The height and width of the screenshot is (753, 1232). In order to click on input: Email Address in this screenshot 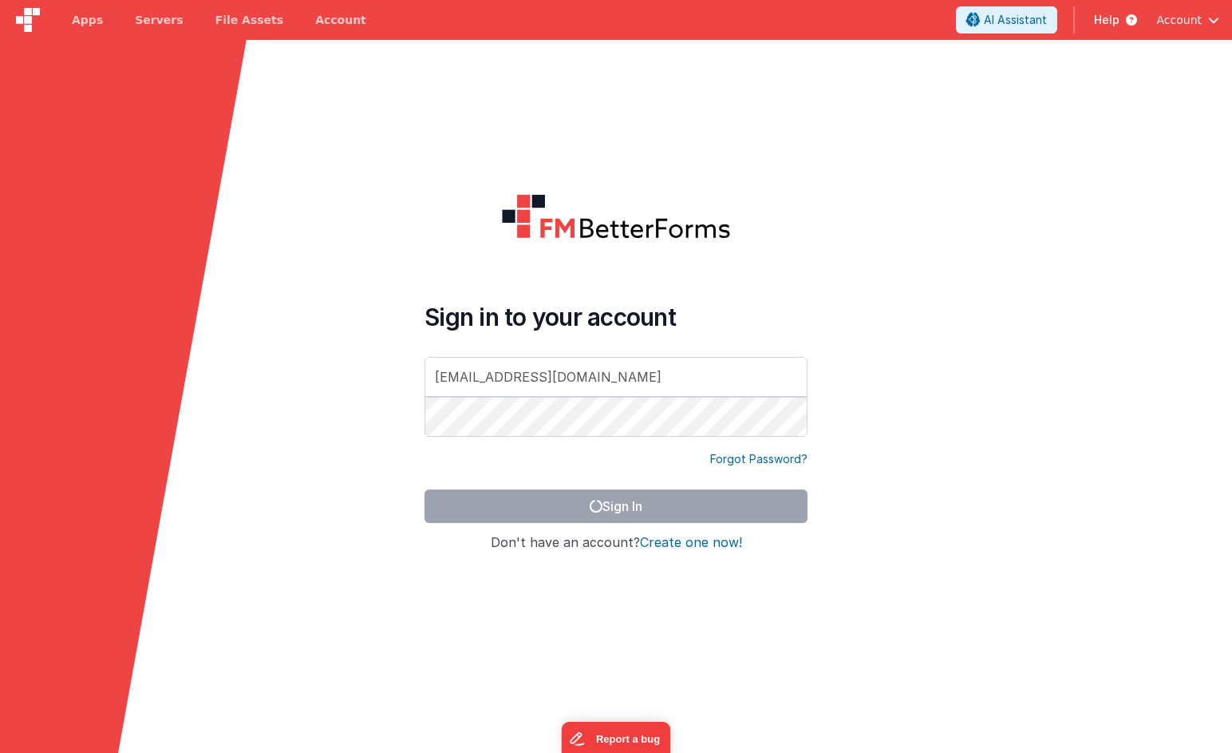, I will do `click(616, 377)`.